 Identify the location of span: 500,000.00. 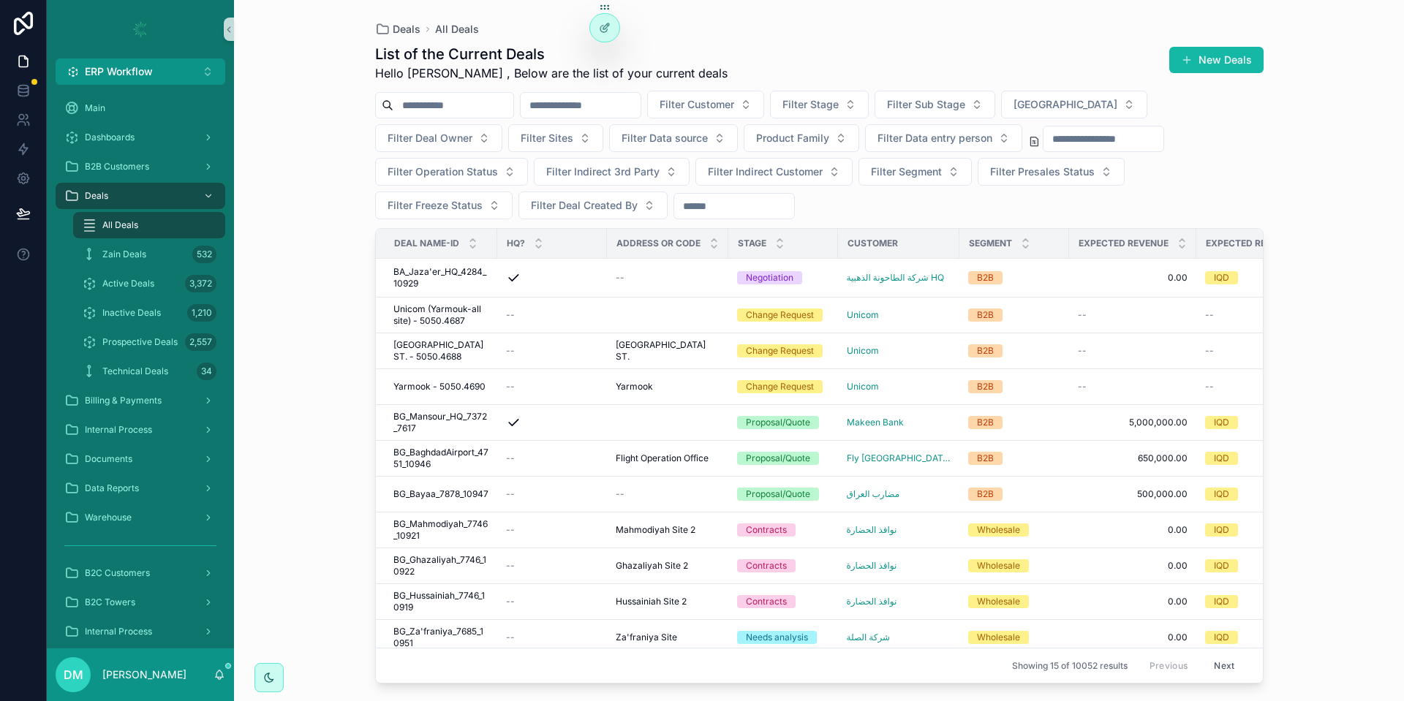
(1132, 494).